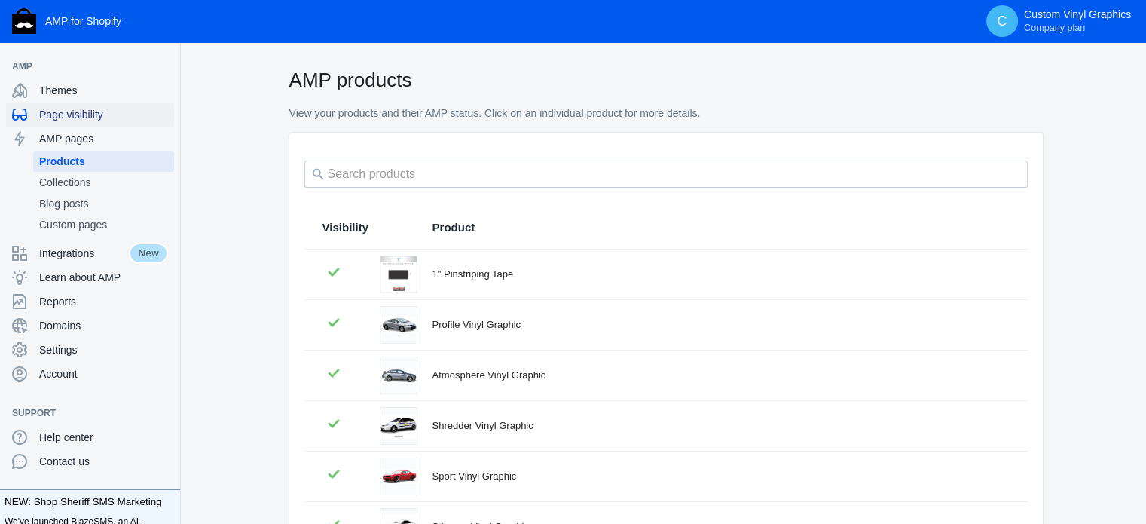 The width and height of the screenshot is (1146, 524). Describe the element at coordinates (103, 90) in the screenshot. I see `span: Themes` at that location.